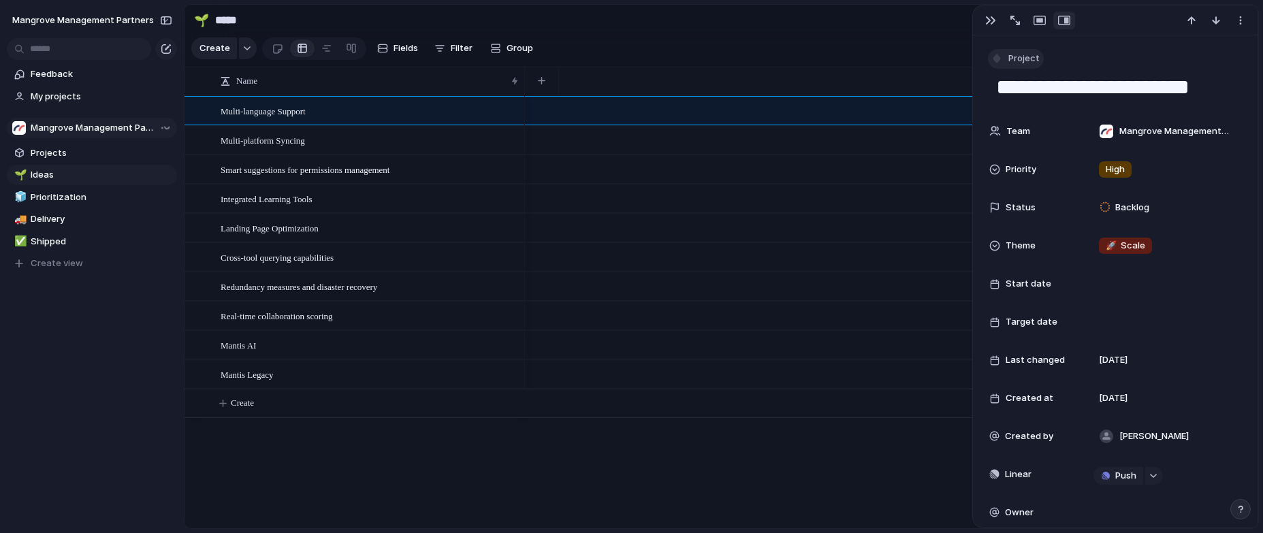  Describe the element at coordinates (453, 48) in the screenshot. I see `button: Filter` at that location.